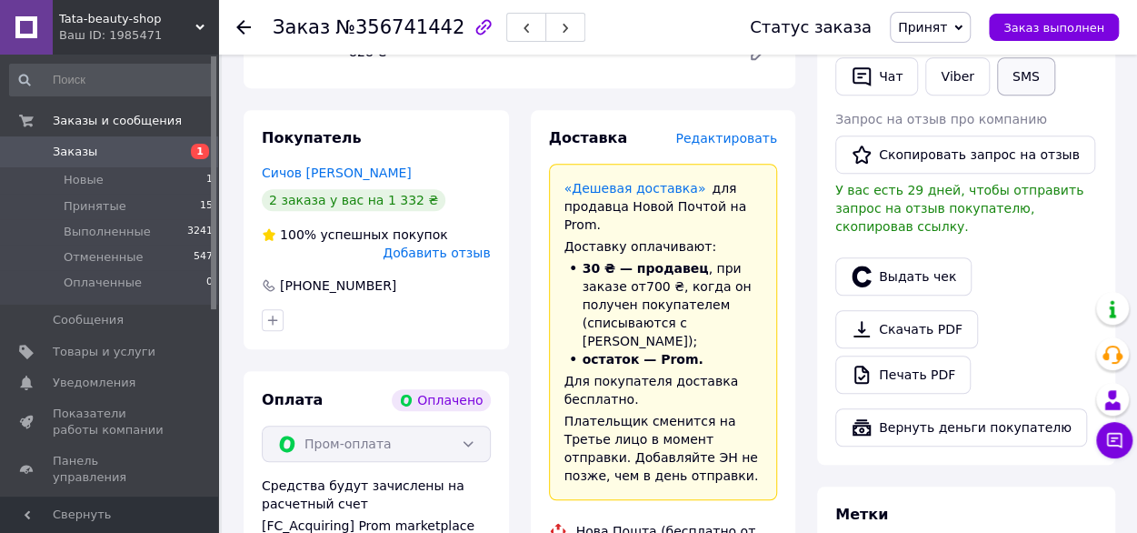  Describe the element at coordinates (923, 27) in the screenshot. I see `span: Принят` at that location.